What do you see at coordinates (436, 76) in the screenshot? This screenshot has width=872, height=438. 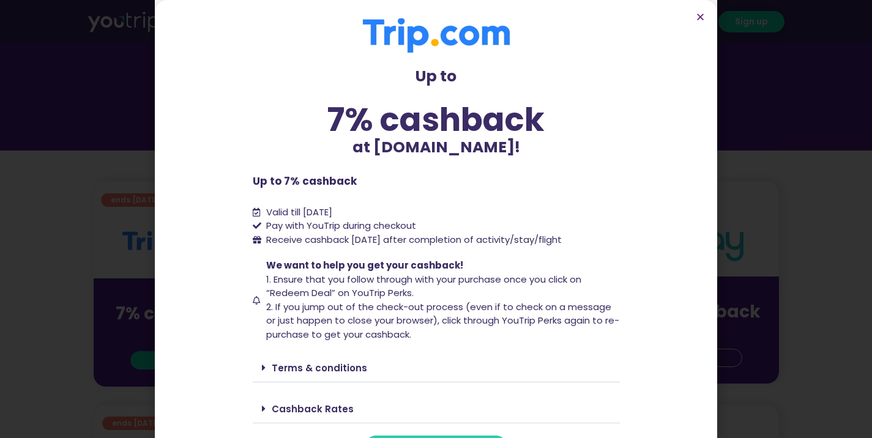 I see `p: Up to` at bounding box center [436, 76].